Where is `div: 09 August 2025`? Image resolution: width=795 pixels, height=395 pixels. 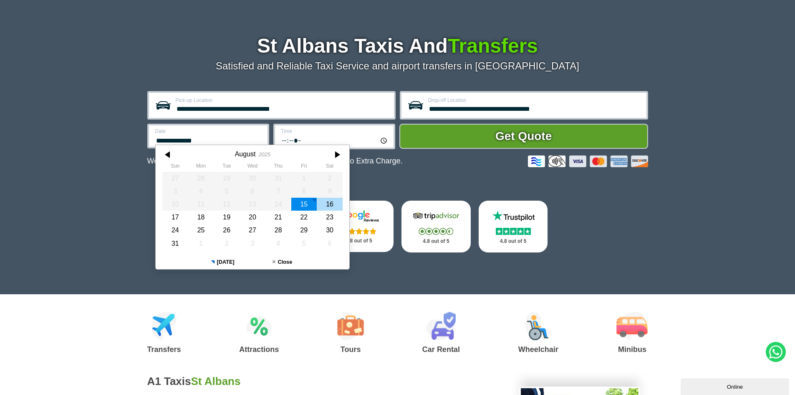
div: 09 August 2025 is located at coordinates (330, 191).